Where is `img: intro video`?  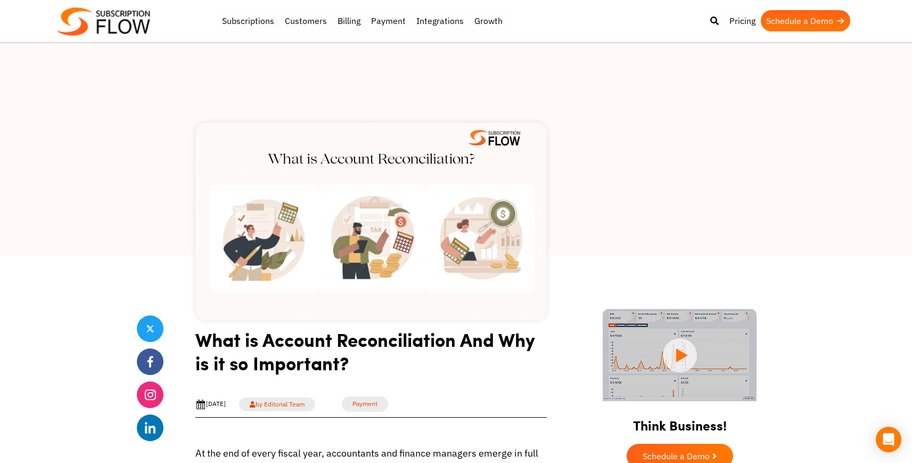 img: intro video is located at coordinates (680, 355).